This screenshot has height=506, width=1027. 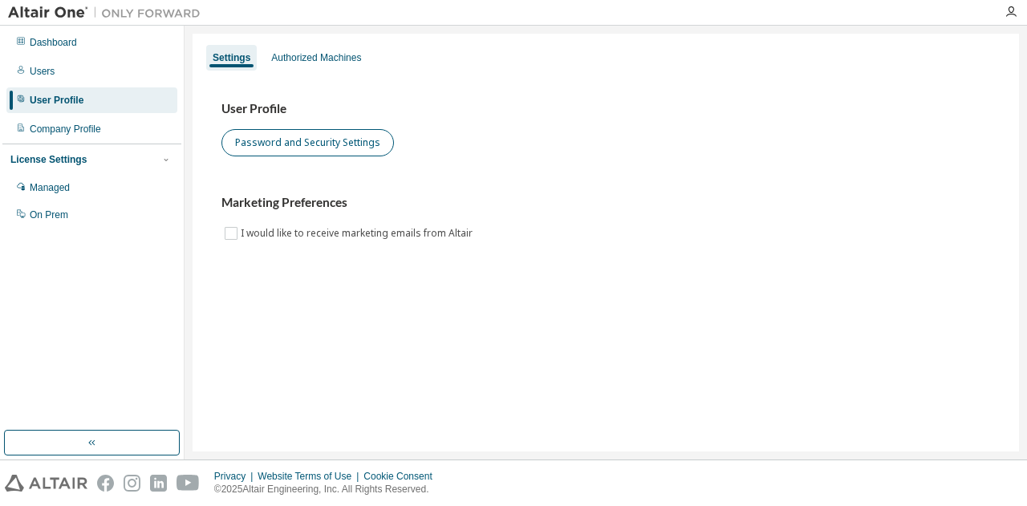 I want to click on h3: Marketing Preferences, so click(x=606, y=203).